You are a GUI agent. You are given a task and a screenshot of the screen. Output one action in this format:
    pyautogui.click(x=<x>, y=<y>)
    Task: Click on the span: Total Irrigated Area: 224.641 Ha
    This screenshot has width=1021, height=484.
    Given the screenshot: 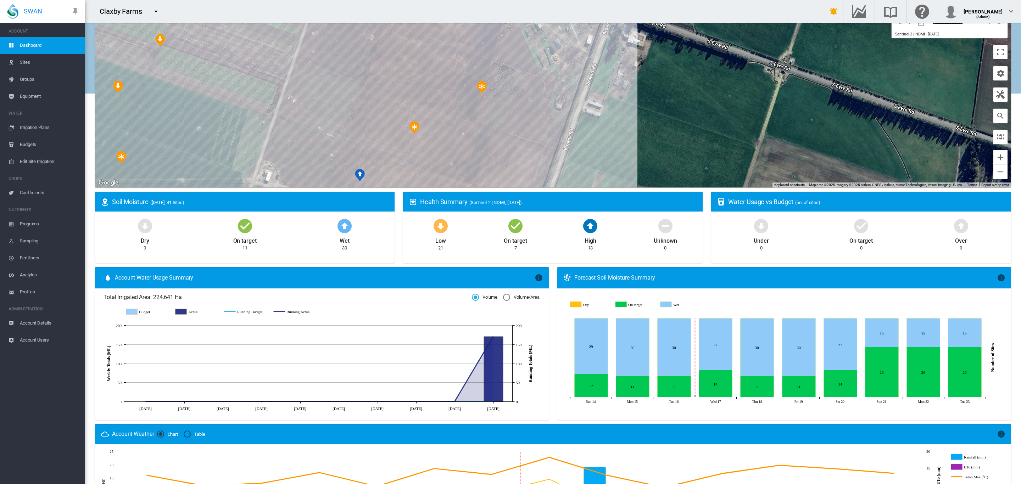 What is the action you would take?
    pyautogui.click(x=287, y=297)
    